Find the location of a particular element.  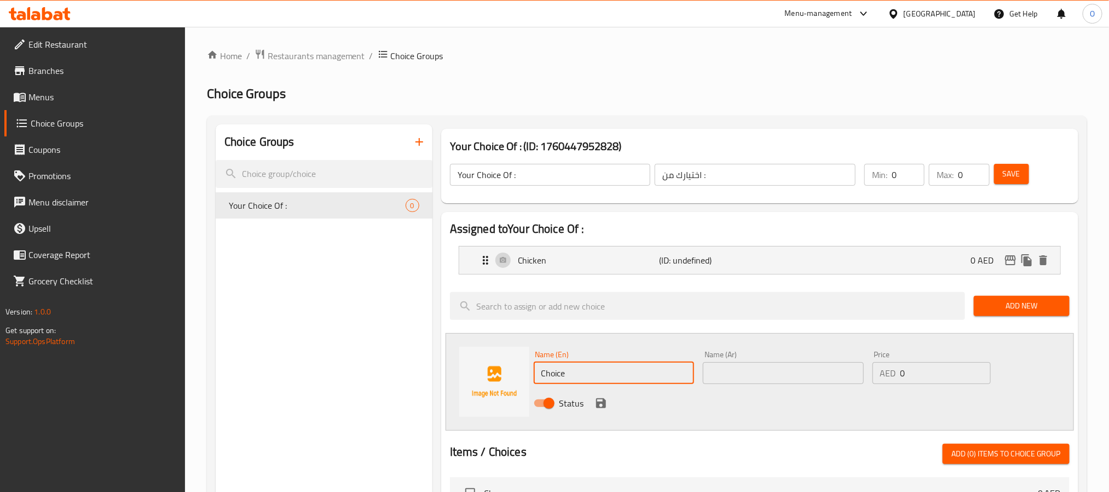

input: Enter name Ar is located at coordinates (783, 373).